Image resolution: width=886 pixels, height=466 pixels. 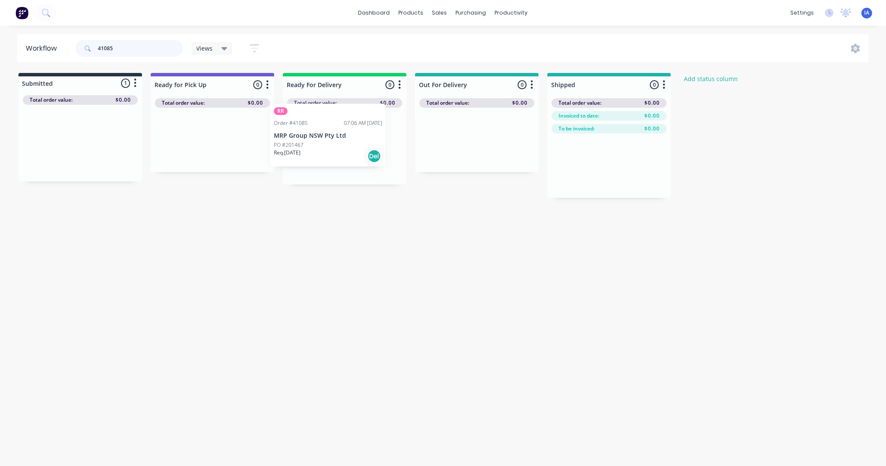 I want to click on span: Invoiced to date:, so click(x=578, y=116).